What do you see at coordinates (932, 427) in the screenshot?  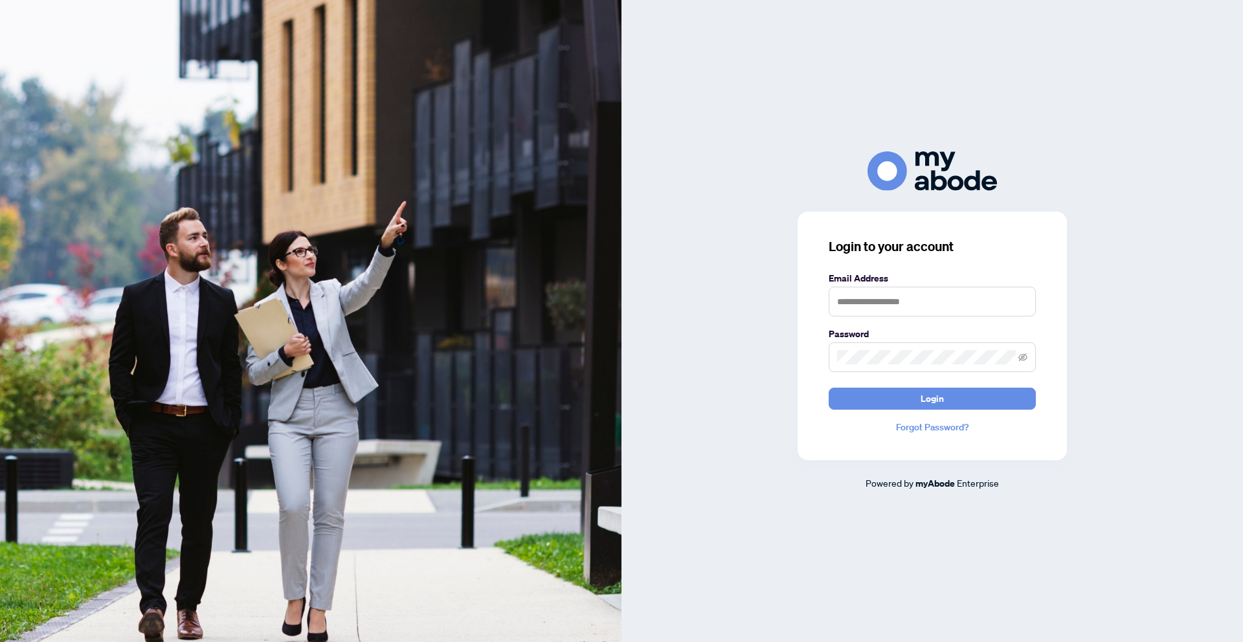 I see `a: Forgot Password?` at bounding box center [932, 427].